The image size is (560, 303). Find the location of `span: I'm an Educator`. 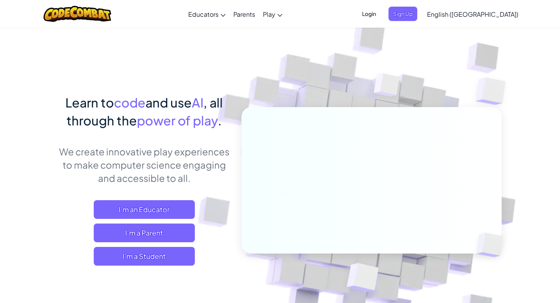

span: I'm an Educator is located at coordinates (144, 209).